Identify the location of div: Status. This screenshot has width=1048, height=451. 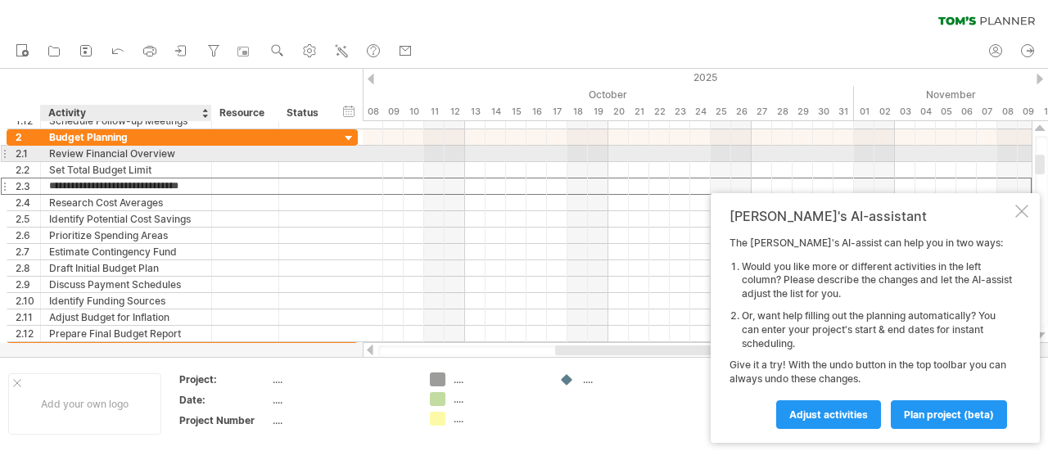
(305, 113).